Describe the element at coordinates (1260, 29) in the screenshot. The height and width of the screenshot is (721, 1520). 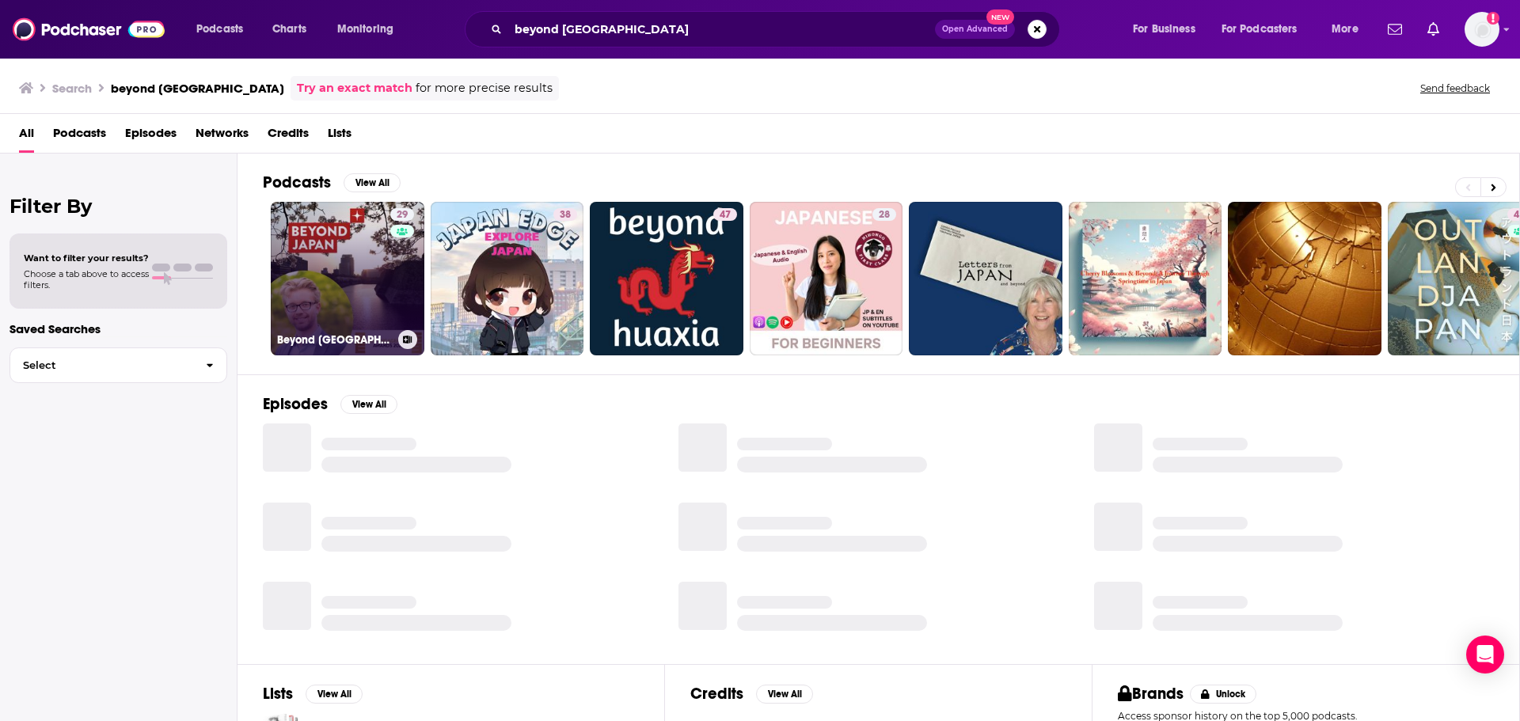
I see `span: For Podcasters` at that location.